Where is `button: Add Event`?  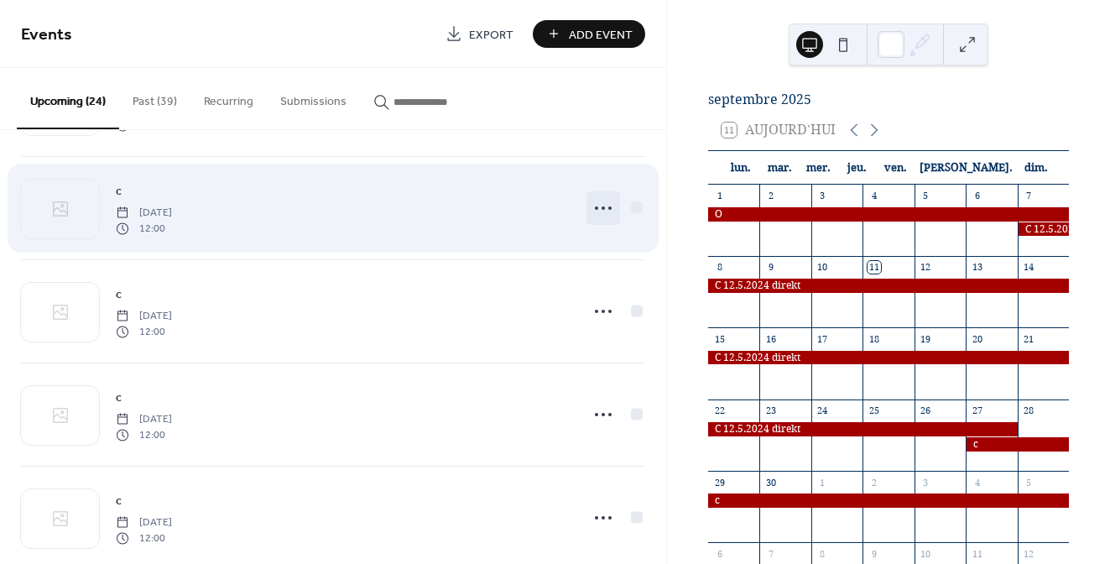
button: Add Event is located at coordinates (589, 34).